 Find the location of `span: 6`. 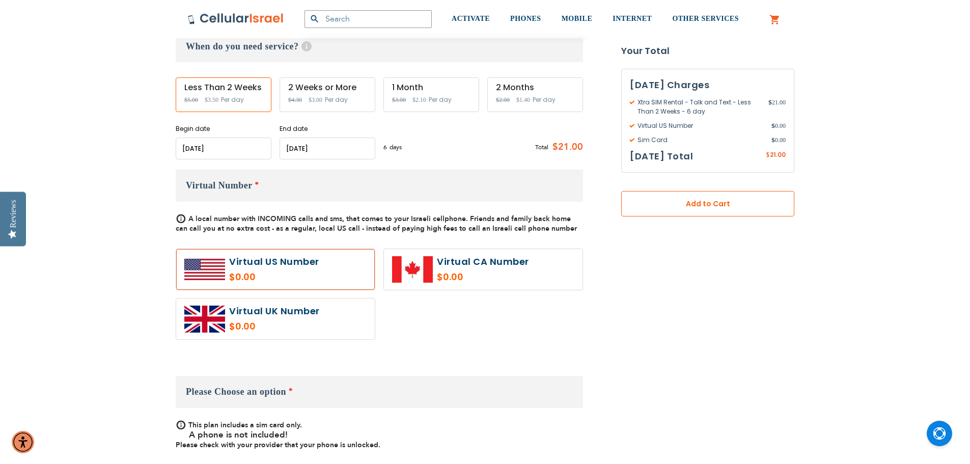

span: 6 is located at coordinates (387, 147).